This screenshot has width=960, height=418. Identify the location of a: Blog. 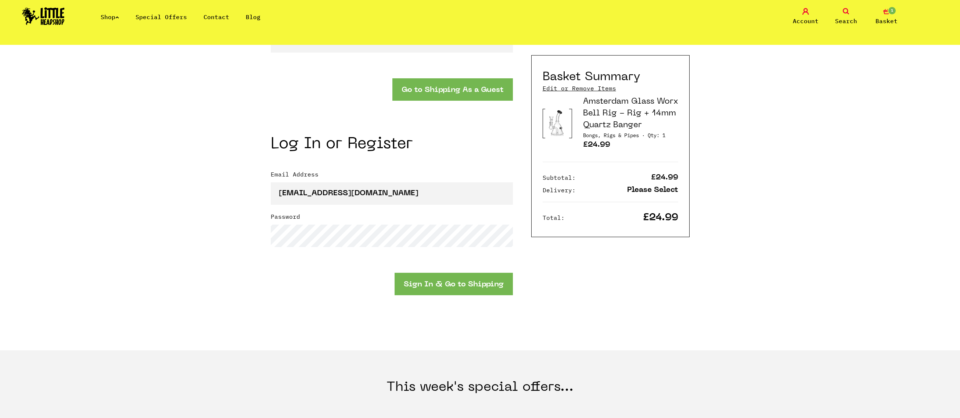
(253, 17).